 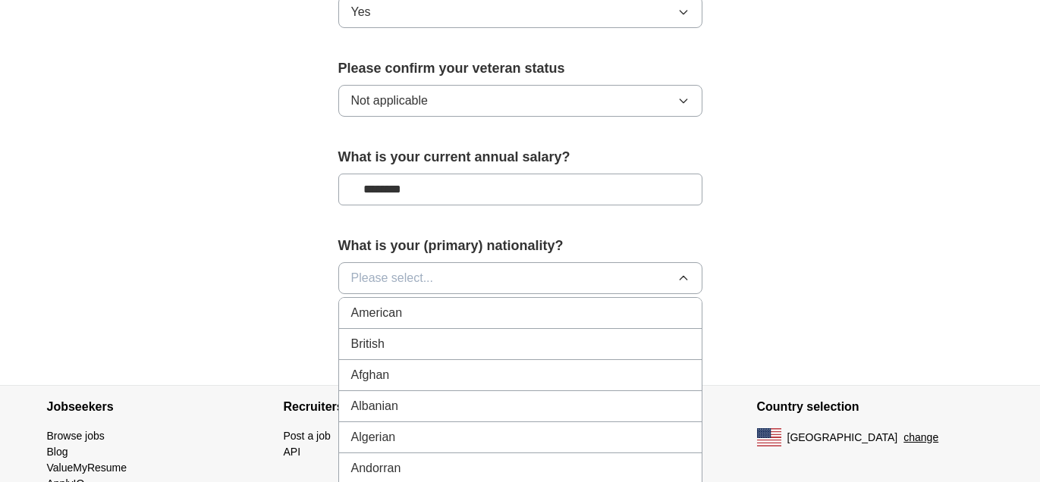 What do you see at coordinates (875, 407) in the screenshot?
I see `h4: Country selection` at bounding box center [875, 407].